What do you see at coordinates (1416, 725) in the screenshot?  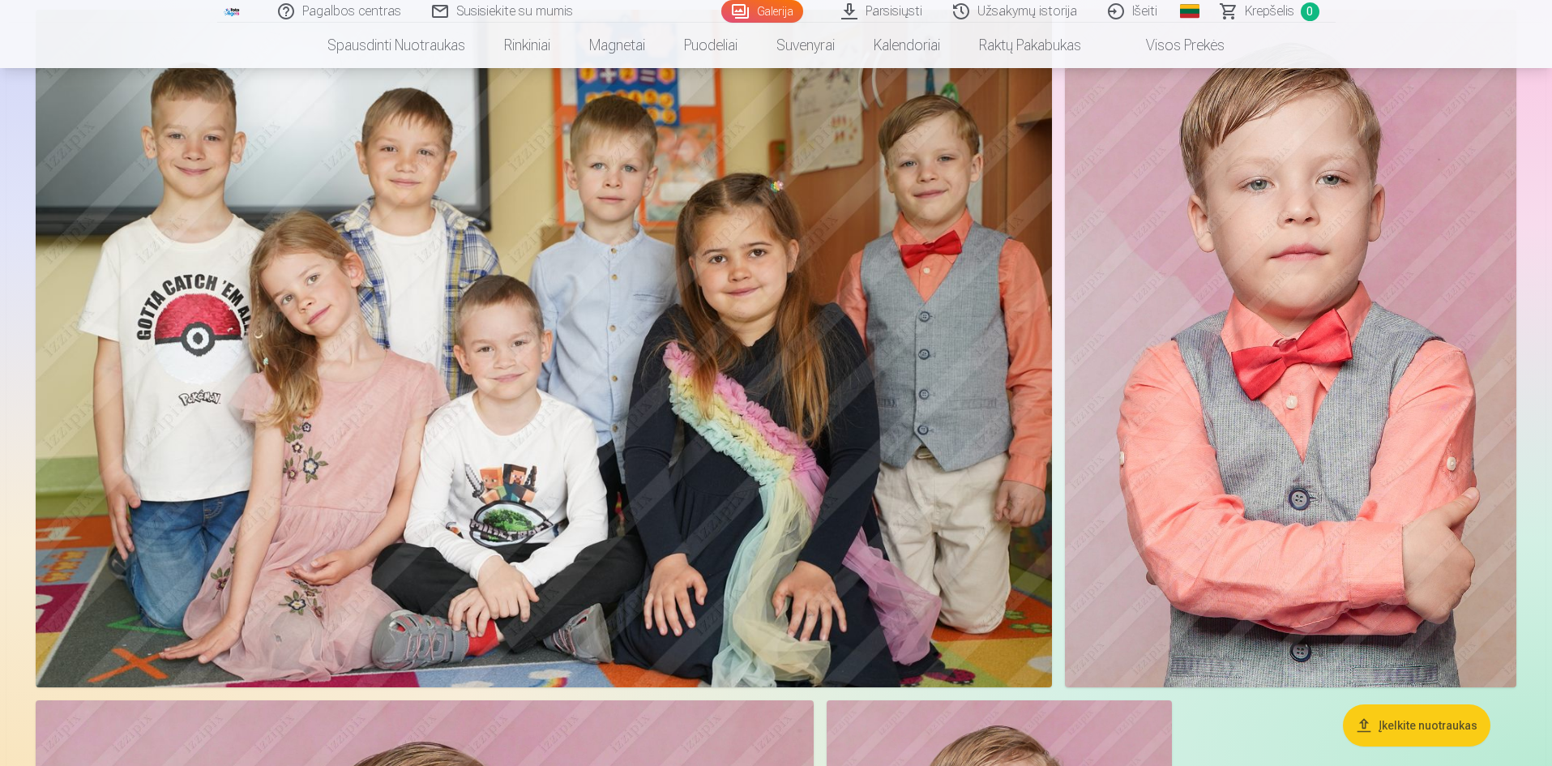 I see `button: Įkelkite nuotraukas` at bounding box center [1416, 725].